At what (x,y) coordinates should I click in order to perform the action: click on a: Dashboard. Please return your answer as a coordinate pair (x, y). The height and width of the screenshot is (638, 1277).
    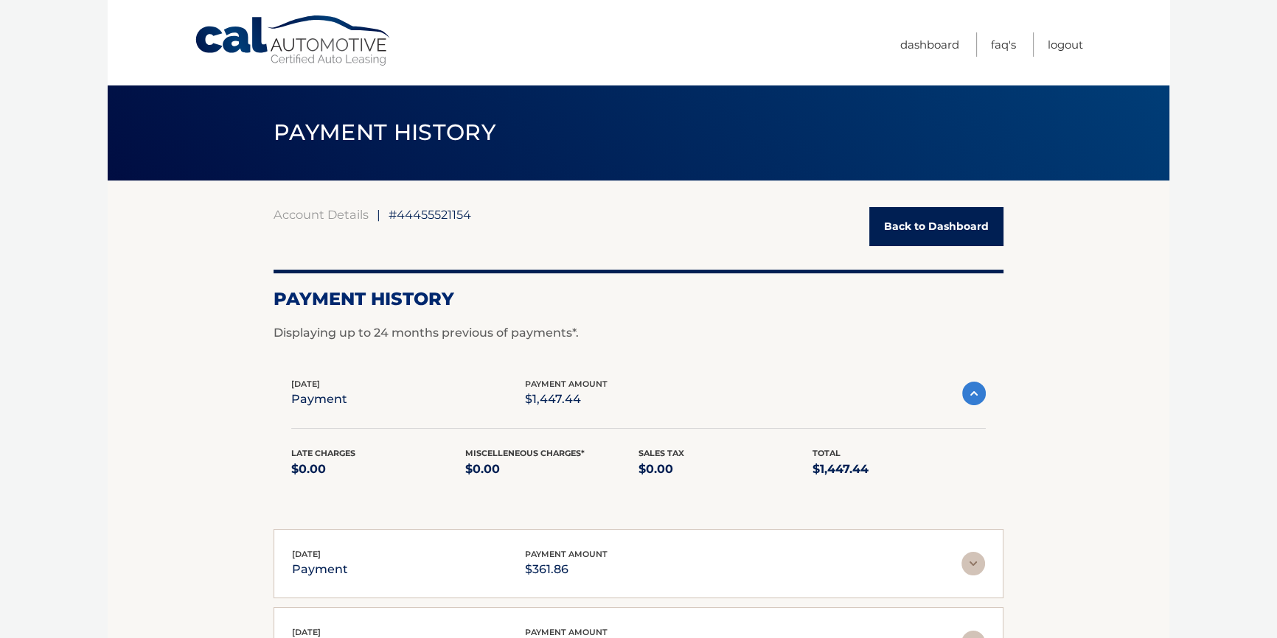
    Looking at the image, I should click on (929, 44).